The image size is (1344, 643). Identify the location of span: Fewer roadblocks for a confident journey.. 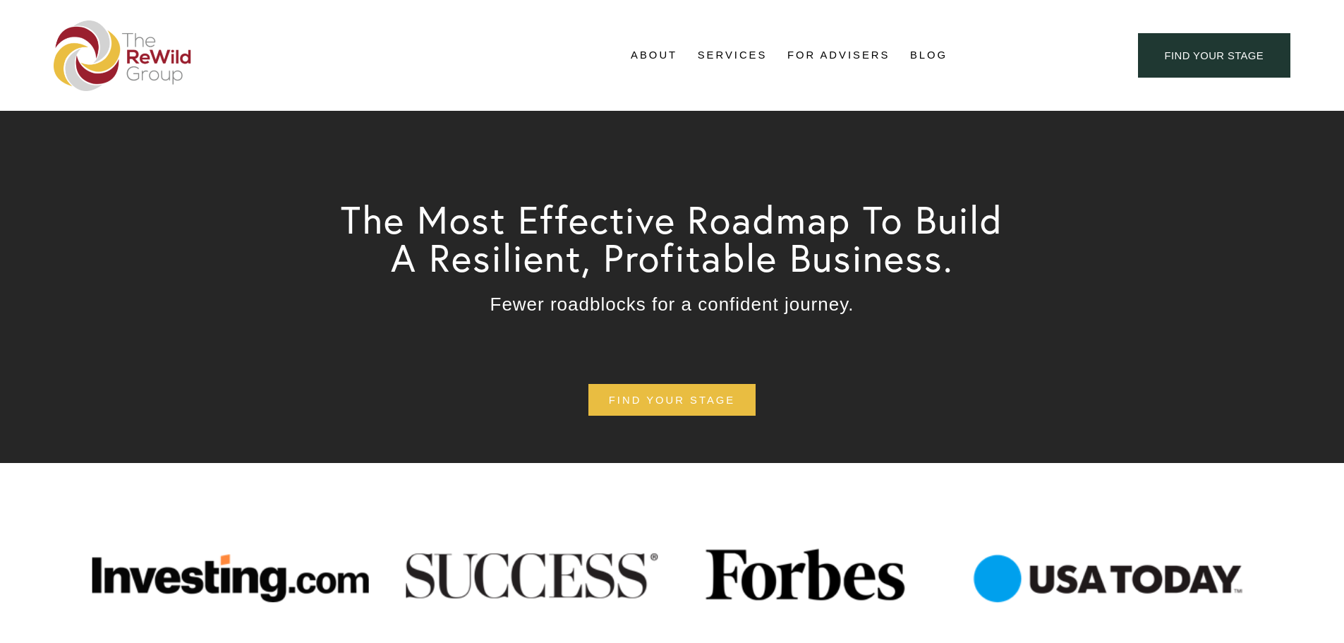
(672, 304).